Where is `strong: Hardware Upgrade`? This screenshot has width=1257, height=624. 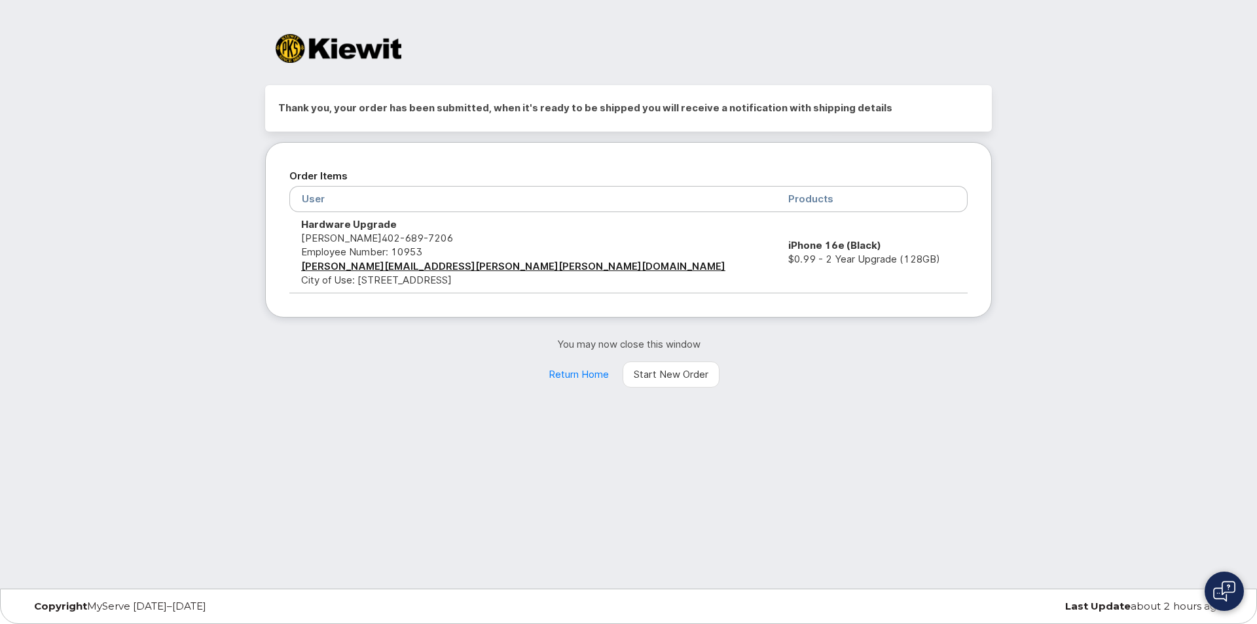 strong: Hardware Upgrade is located at coordinates (349, 224).